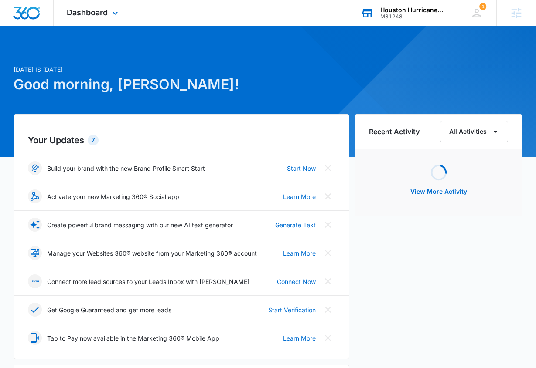 This screenshot has height=368, width=536. What do you see at coordinates (292, 310) in the screenshot?
I see `a: Start Verification` at bounding box center [292, 310].